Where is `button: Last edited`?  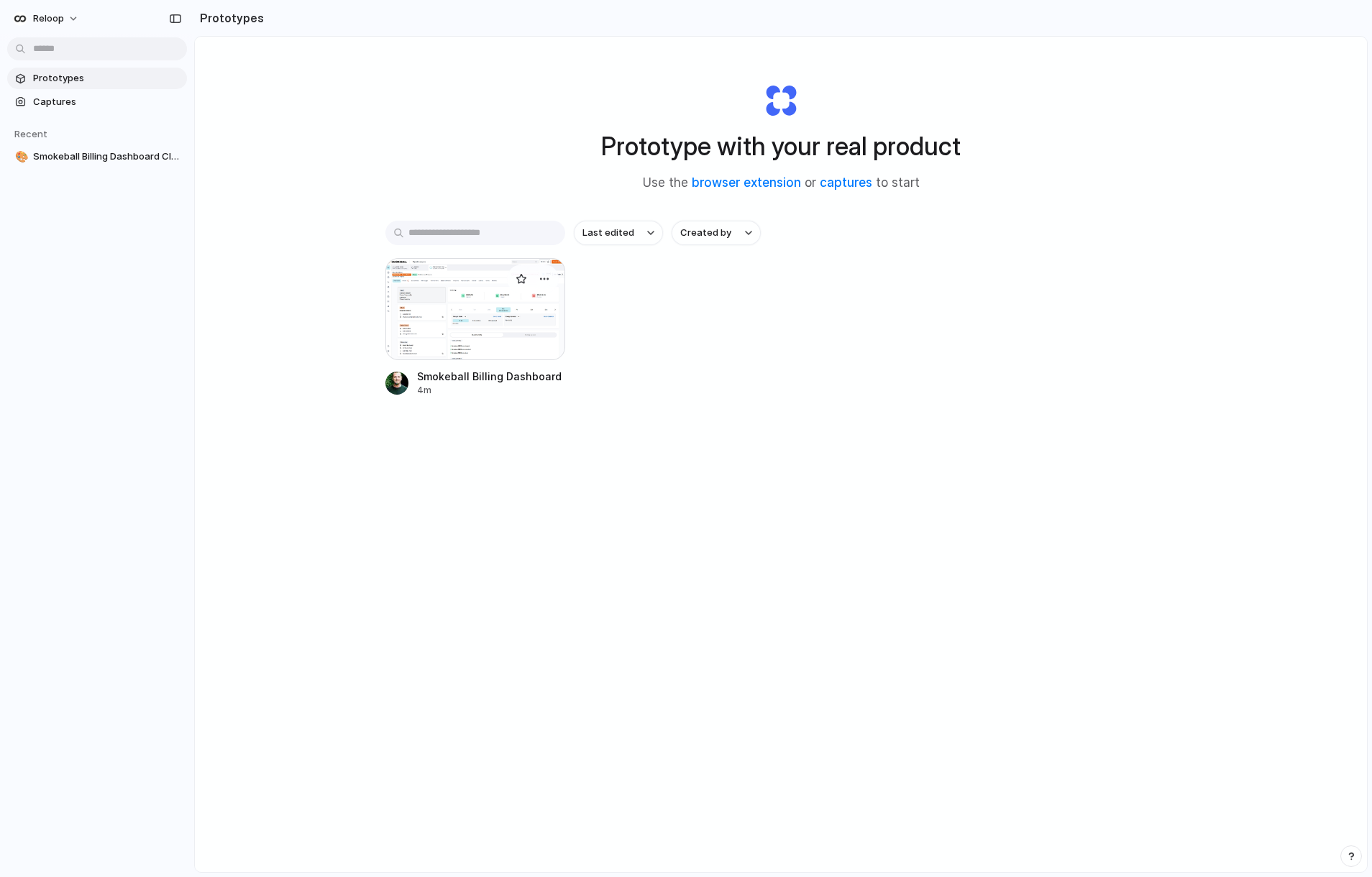
button: Last edited is located at coordinates (619, 233).